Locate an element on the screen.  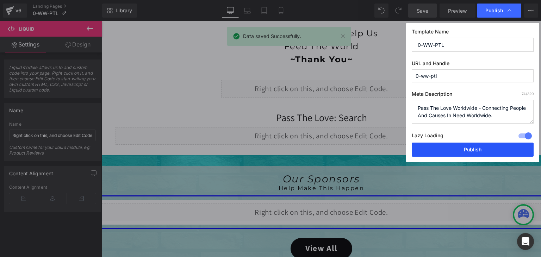
label: URL and Handle is located at coordinates (473, 65).